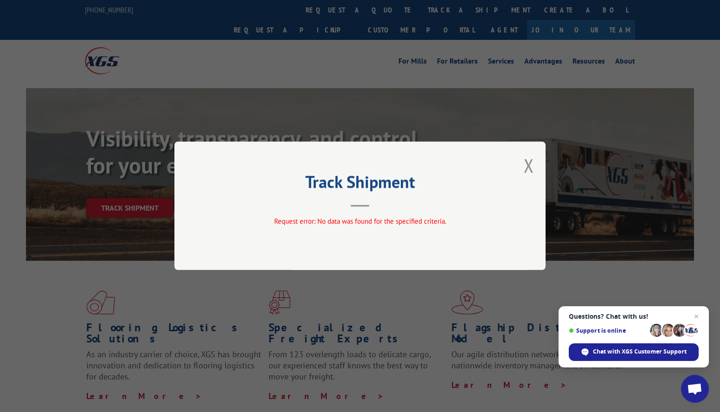  What do you see at coordinates (360, 184) in the screenshot?
I see `h2: Track Shipment` at bounding box center [360, 184].